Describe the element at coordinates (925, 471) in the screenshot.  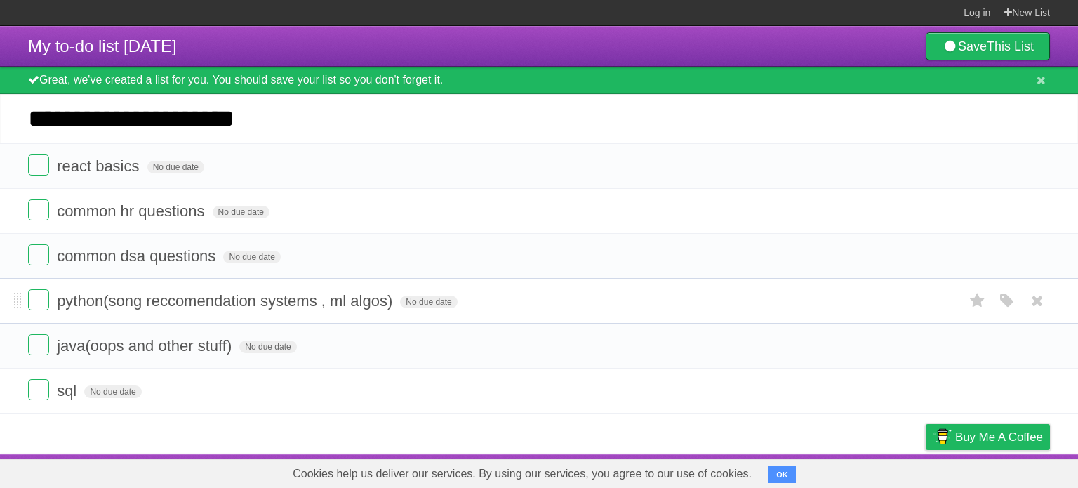
I see `a: Privacy` at that location.